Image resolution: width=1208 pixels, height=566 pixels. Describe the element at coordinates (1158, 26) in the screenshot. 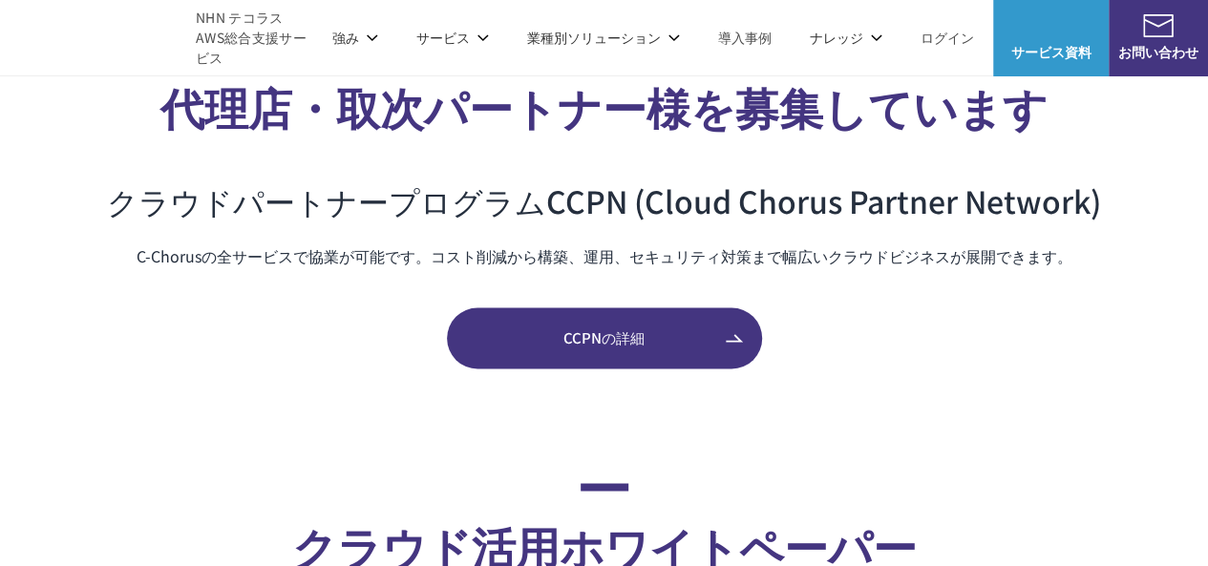

I see `img: お問い合わせ` at that location.